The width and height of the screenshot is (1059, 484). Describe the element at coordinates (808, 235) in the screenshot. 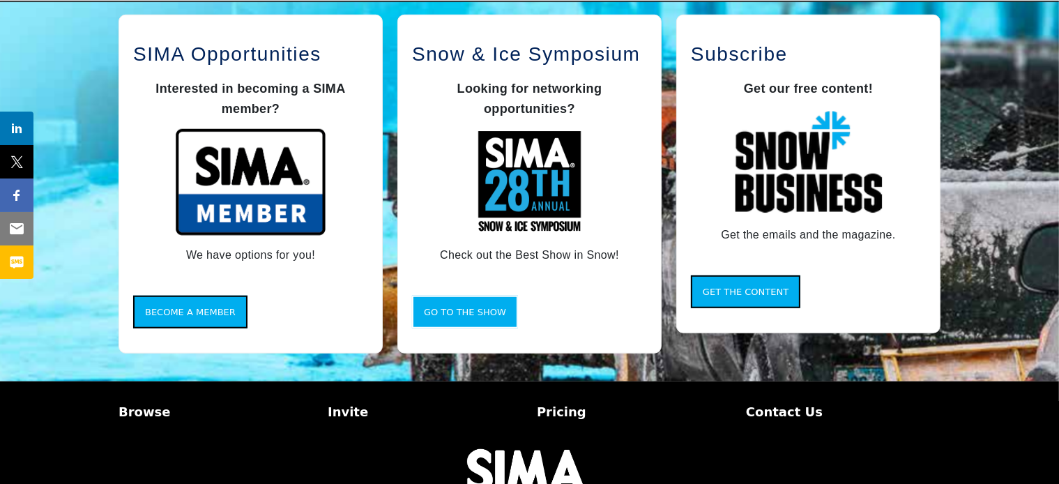

I see `p: Get the emails and the magazine.` at that location.